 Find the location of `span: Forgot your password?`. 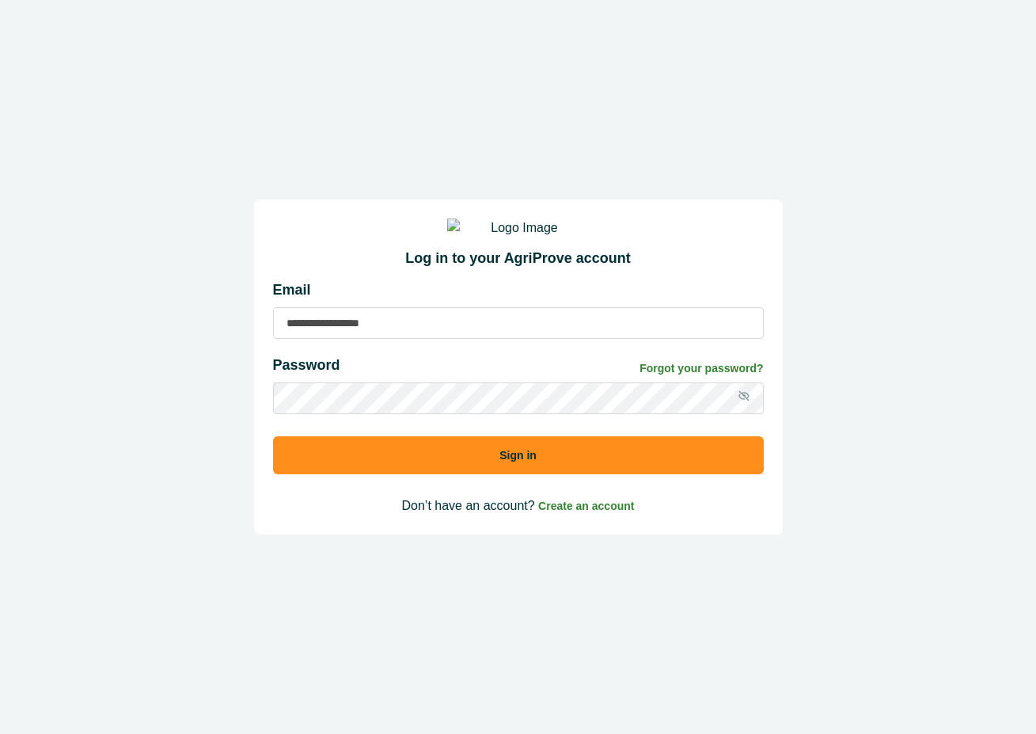

span: Forgot your password? is located at coordinates (702, 368).